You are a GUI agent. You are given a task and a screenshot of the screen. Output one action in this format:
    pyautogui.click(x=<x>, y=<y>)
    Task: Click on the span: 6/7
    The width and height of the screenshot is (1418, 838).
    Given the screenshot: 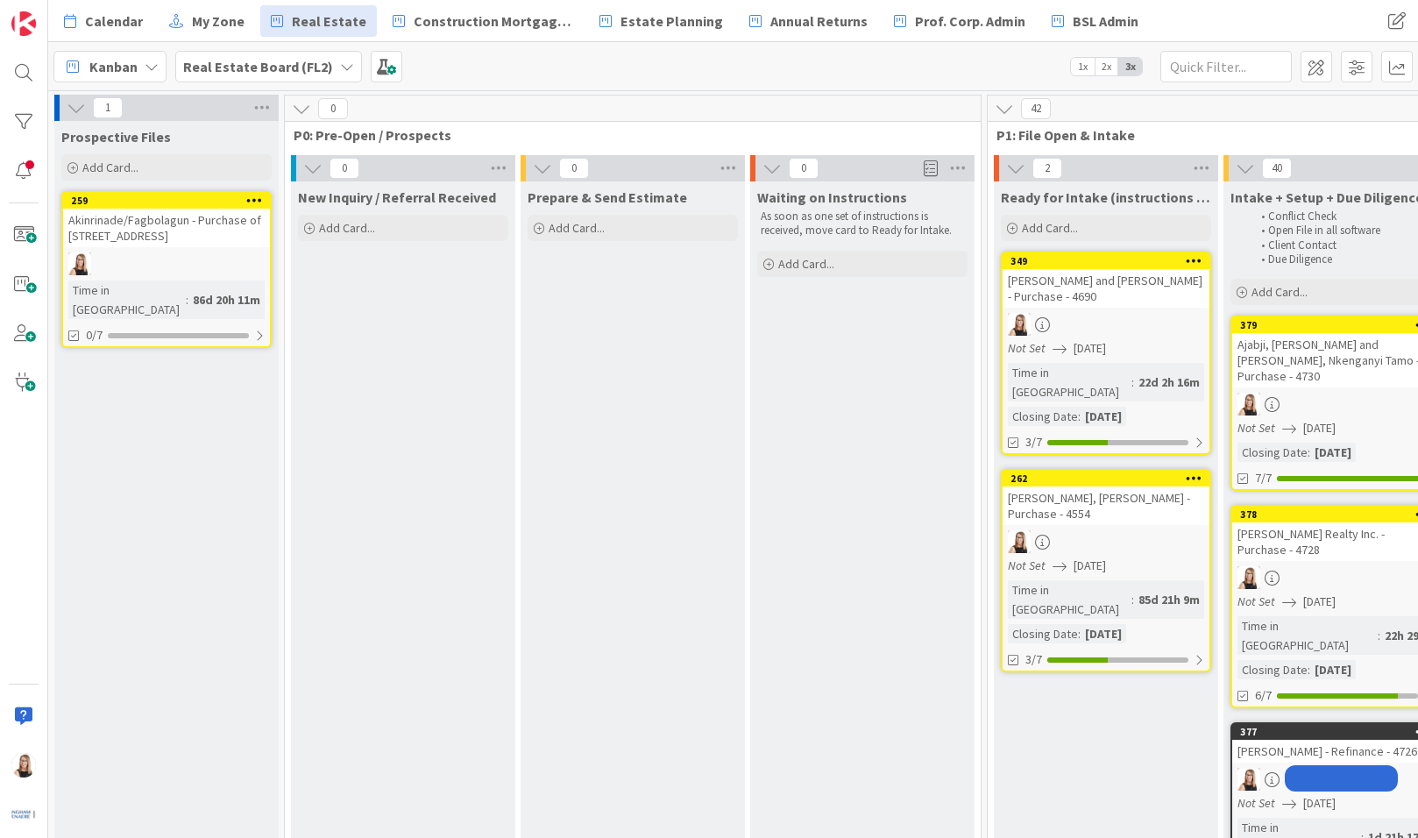 What is the action you would take?
    pyautogui.click(x=1263, y=695)
    